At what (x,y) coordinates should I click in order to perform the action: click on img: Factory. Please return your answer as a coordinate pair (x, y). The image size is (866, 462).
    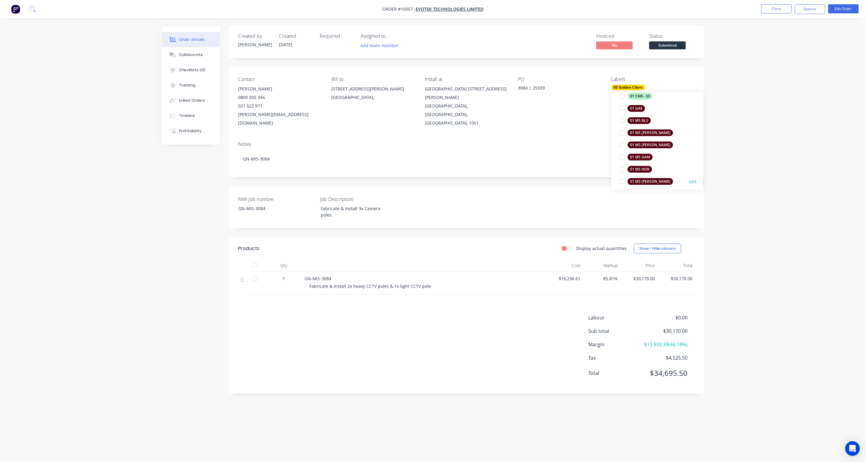
    Looking at the image, I should click on (16, 9).